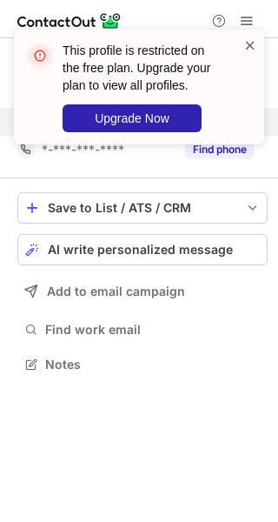 The image size is (278, 522). What do you see at coordinates (116, 291) in the screenshot?
I see `span: Add to email campaign` at bounding box center [116, 291].